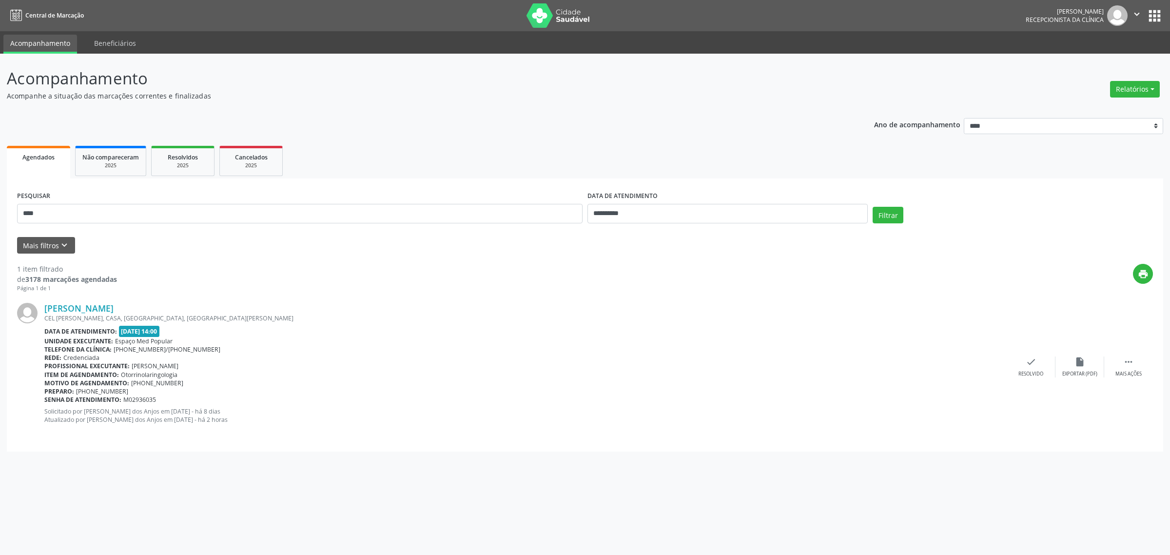 The height and width of the screenshot is (555, 1170). I want to click on div: Mais ações, so click(1129, 374).